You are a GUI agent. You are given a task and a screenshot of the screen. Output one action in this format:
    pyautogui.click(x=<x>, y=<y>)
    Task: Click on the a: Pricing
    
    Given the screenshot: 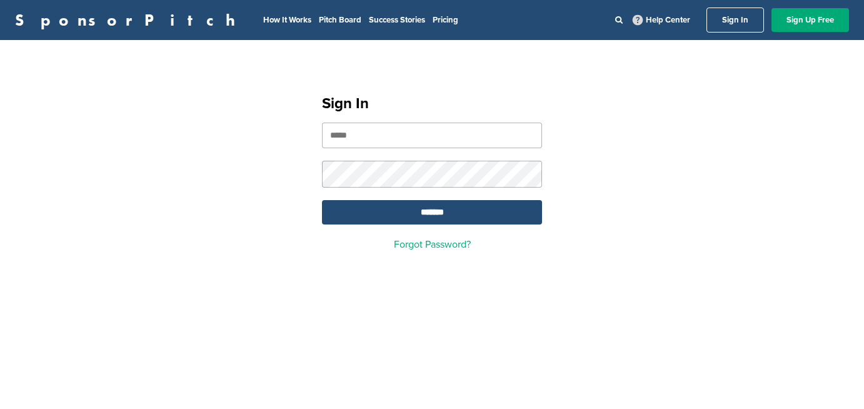 What is the action you would take?
    pyautogui.click(x=445, y=20)
    